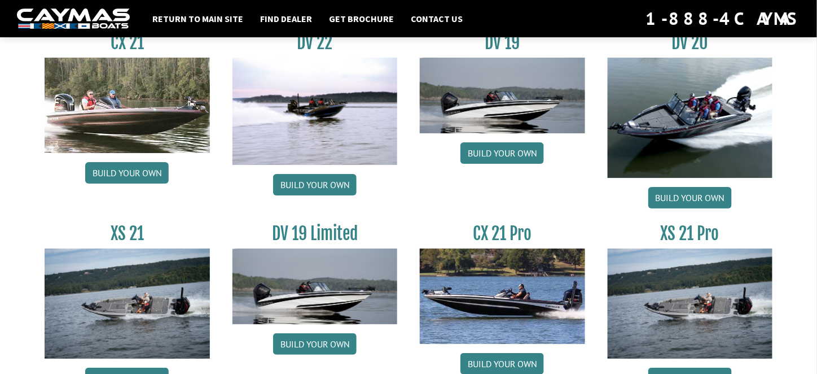 Image resolution: width=817 pixels, height=374 pixels. What do you see at coordinates (723, 19) in the screenshot?
I see `div: 1-888-4CAYMAS` at bounding box center [723, 19].